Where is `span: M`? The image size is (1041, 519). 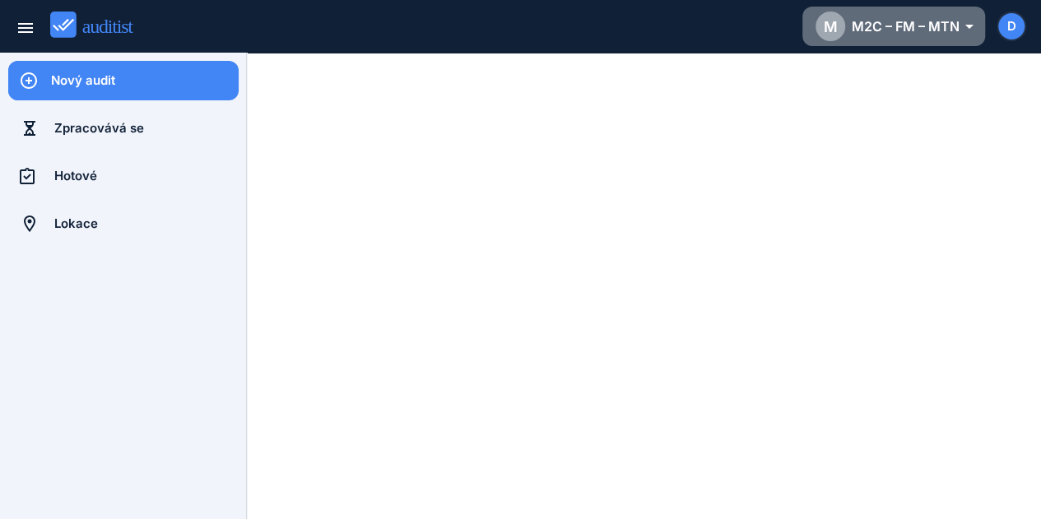
span: M is located at coordinates (830, 26).